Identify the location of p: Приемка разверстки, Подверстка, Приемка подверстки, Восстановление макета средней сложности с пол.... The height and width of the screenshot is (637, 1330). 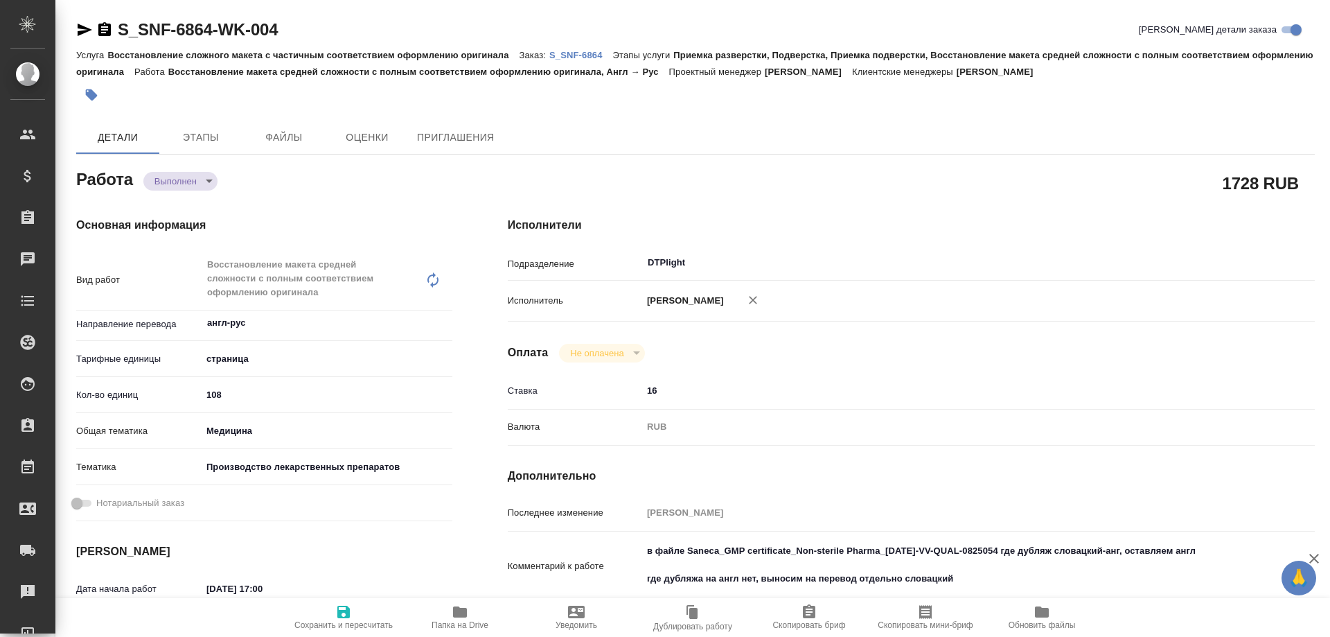
(695, 63).